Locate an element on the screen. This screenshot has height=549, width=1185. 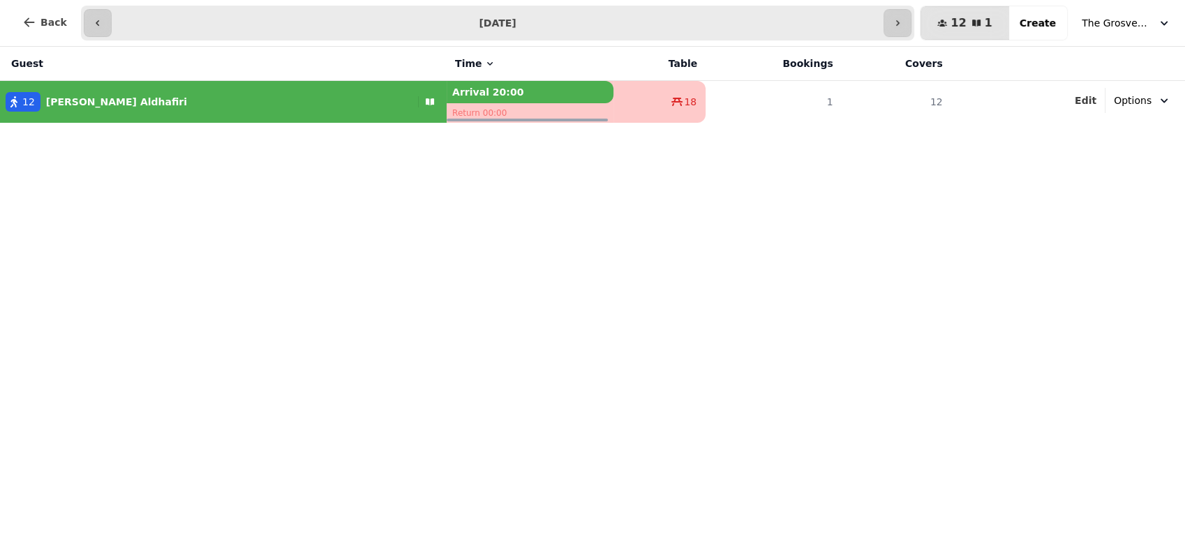
th: Bookings is located at coordinates (773, 63).